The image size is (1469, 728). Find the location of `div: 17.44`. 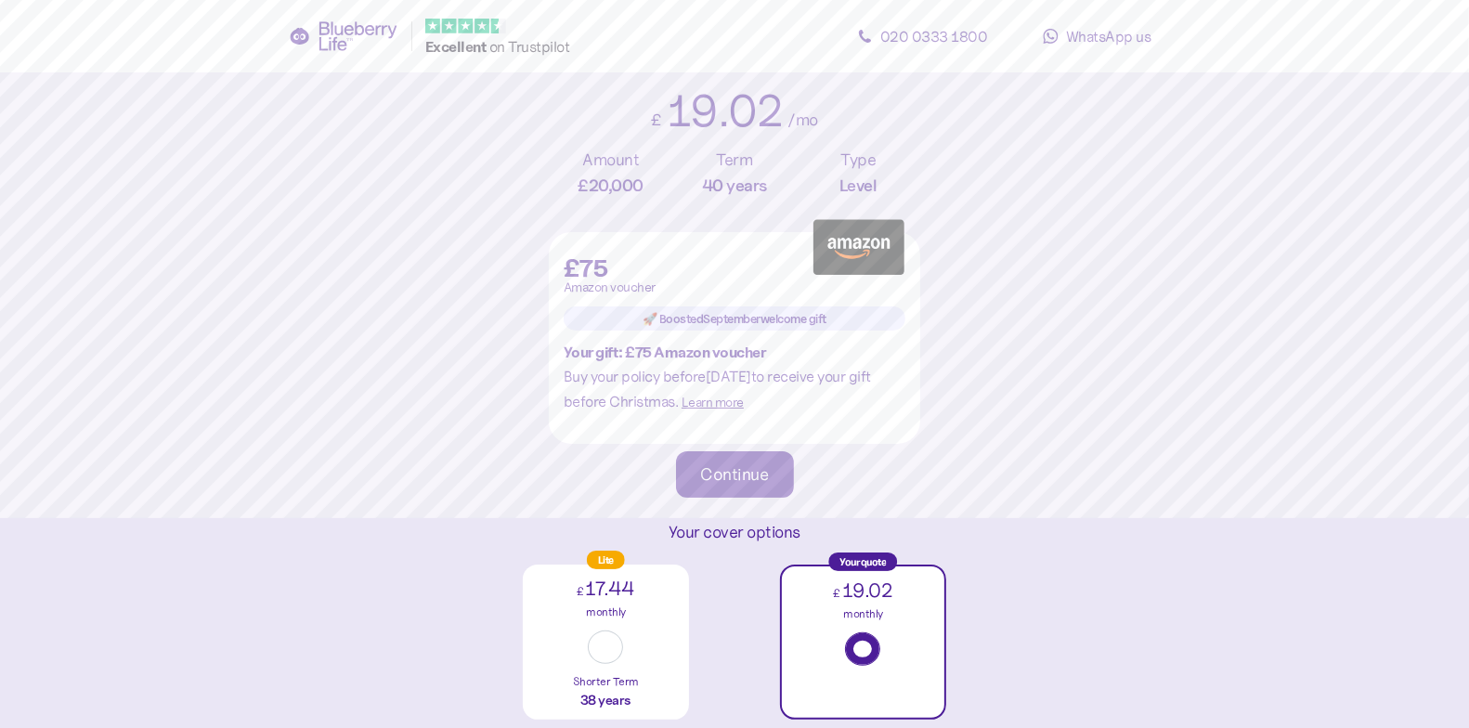

div: 17.44 is located at coordinates (606, 589).